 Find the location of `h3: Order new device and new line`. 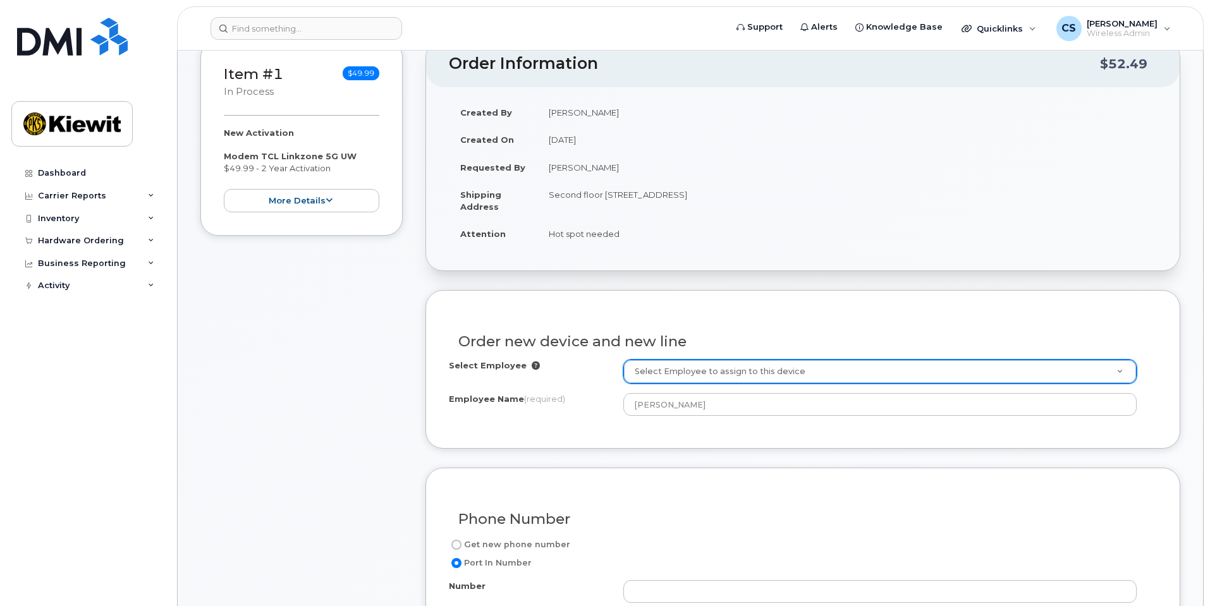

h3: Order new device and new line is located at coordinates (803, 341).